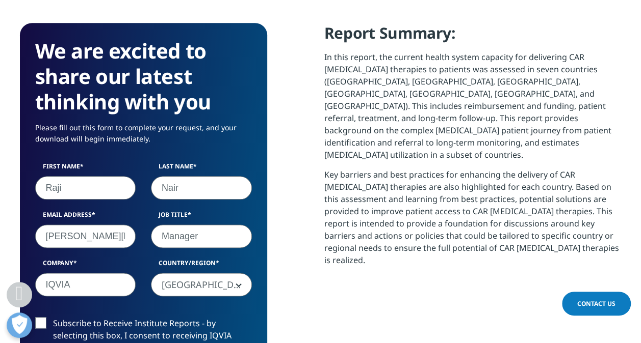  I want to click on label: Job Title, so click(201, 218).